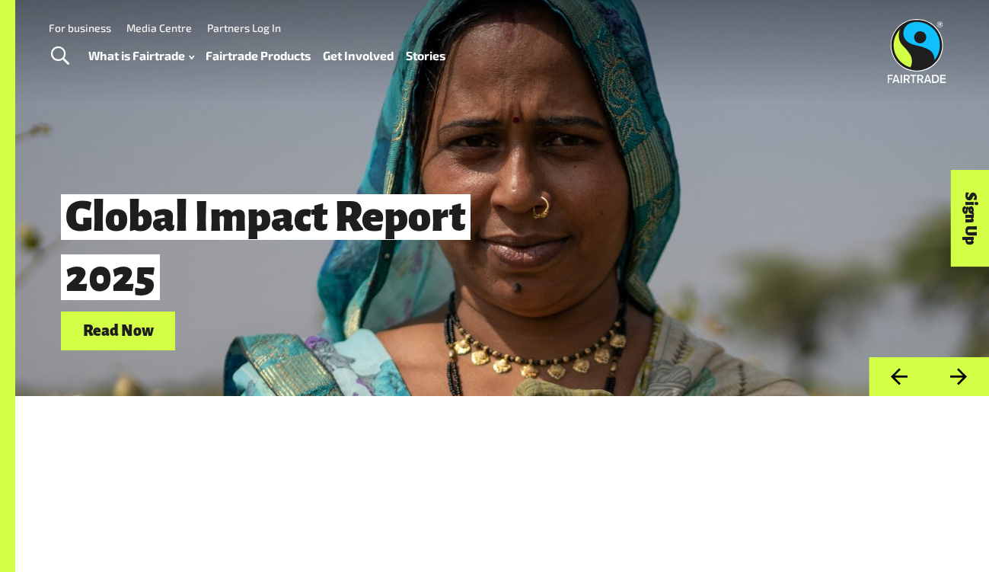 This screenshot has width=989, height=572. Describe the element at coordinates (59, 56) in the screenshot. I see `a: Toggle Search` at that location.